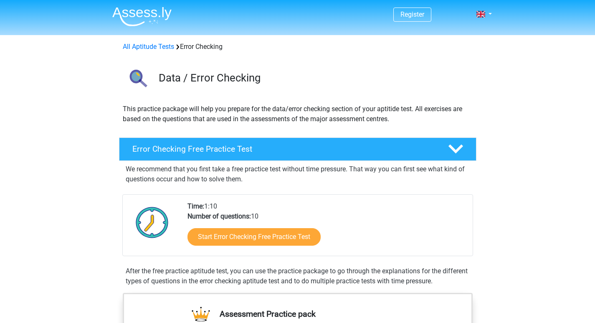  I want to click on b: Number of questions:, so click(219, 216).